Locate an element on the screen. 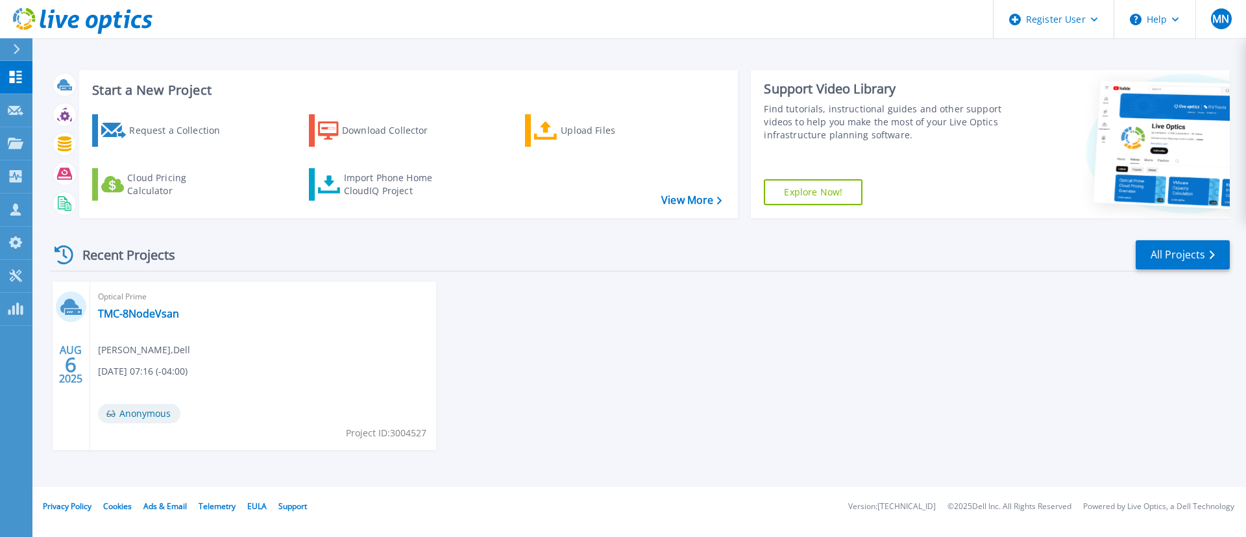 Image resolution: width=1246 pixels, height=537 pixels. a: Download Collector is located at coordinates (381, 130).